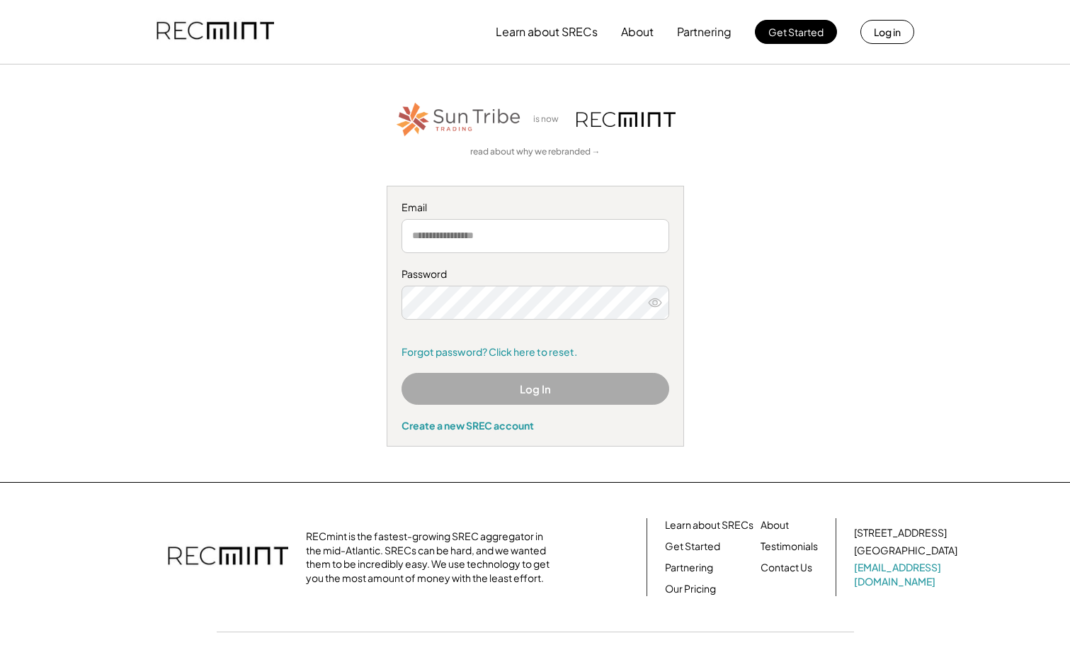 This screenshot has width=1070, height=655. Describe the element at coordinates (536, 208) in the screenshot. I see `div: Email` at that location.